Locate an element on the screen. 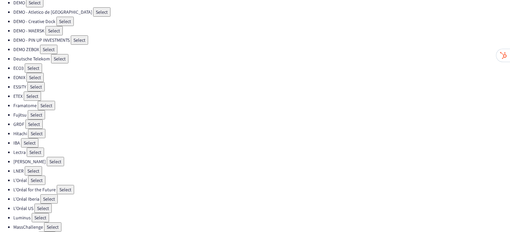 This screenshot has width=510, height=232. li: Framatome is located at coordinates (262, 105).